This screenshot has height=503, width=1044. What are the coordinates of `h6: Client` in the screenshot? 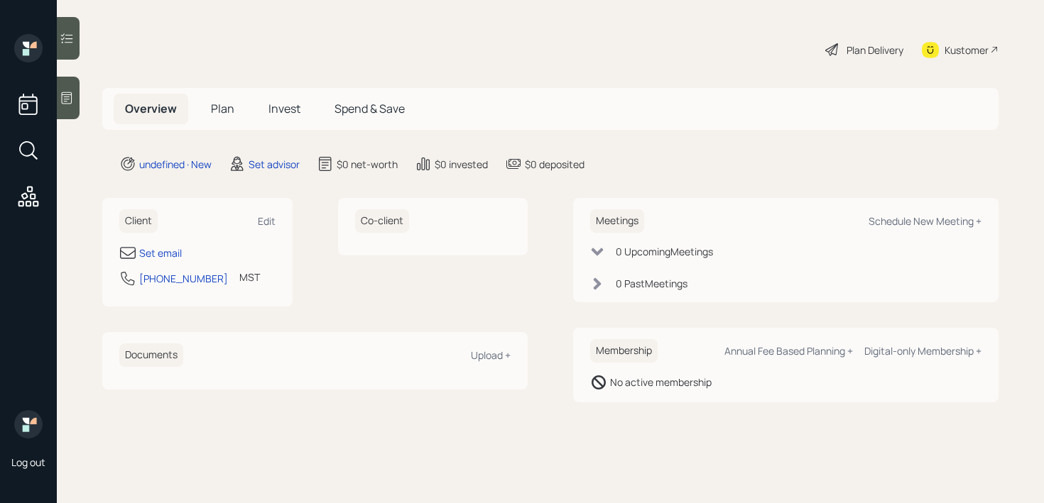 It's located at (138, 221).